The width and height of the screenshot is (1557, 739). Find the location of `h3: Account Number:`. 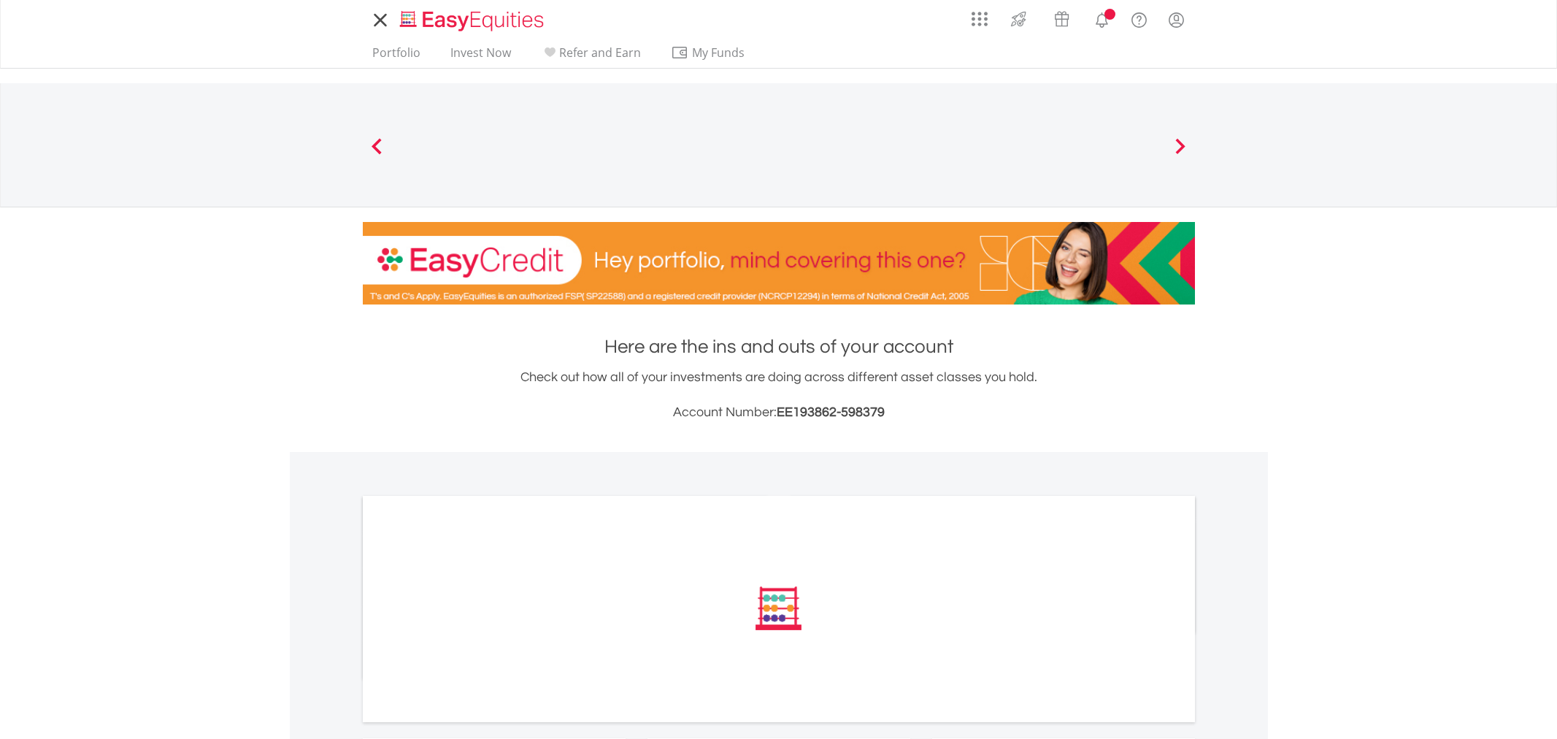

h3: Account Number: is located at coordinates (779, 412).